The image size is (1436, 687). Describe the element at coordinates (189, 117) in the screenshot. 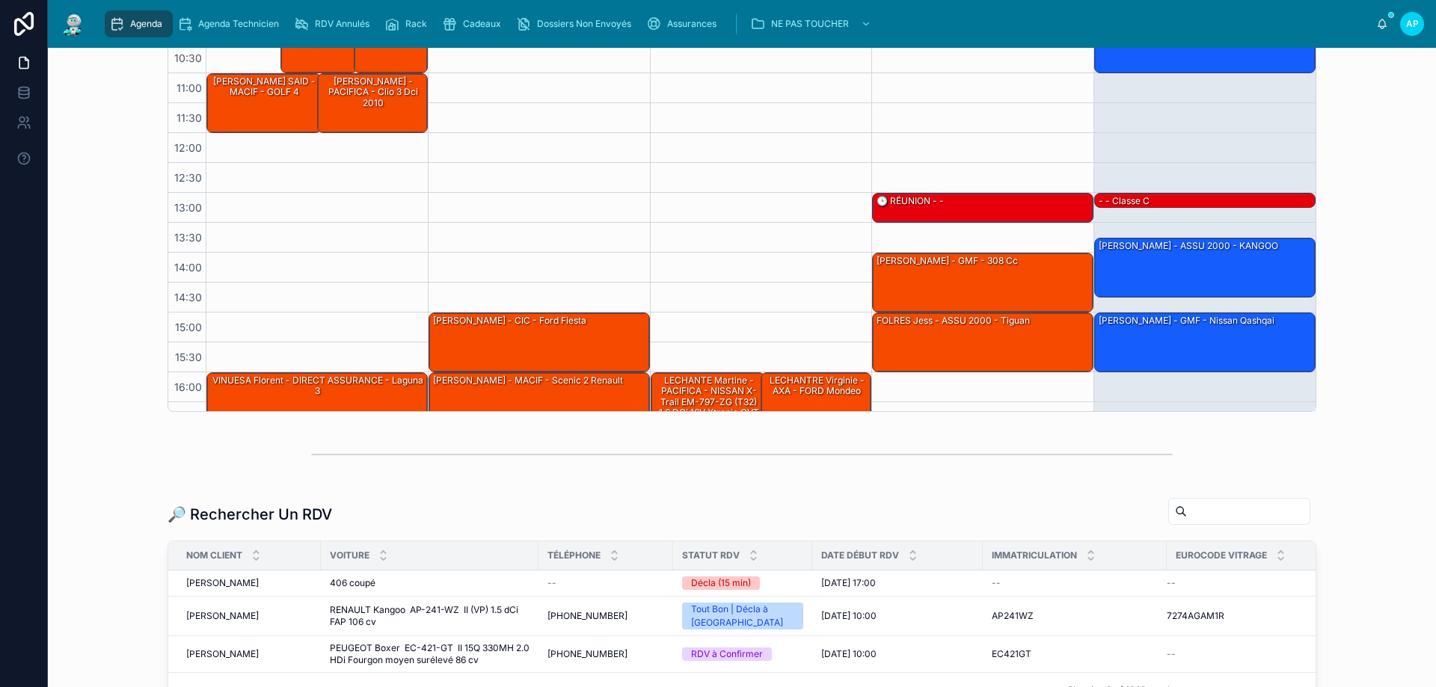

I see `span: 11:30` at that location.